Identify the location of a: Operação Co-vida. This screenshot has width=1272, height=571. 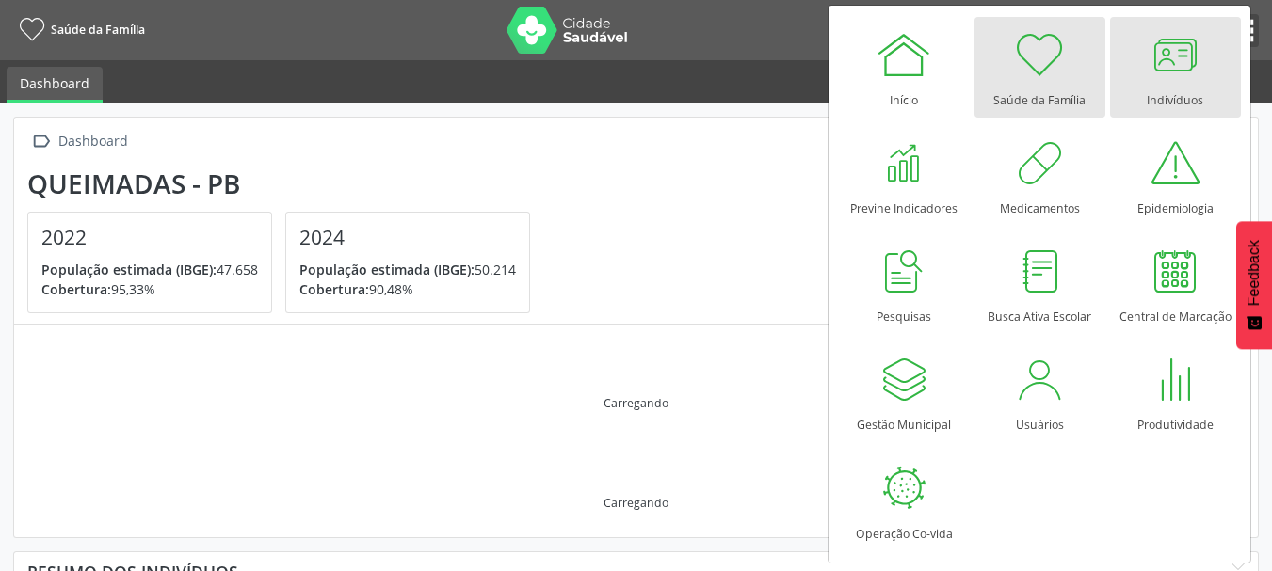
(904, 501).